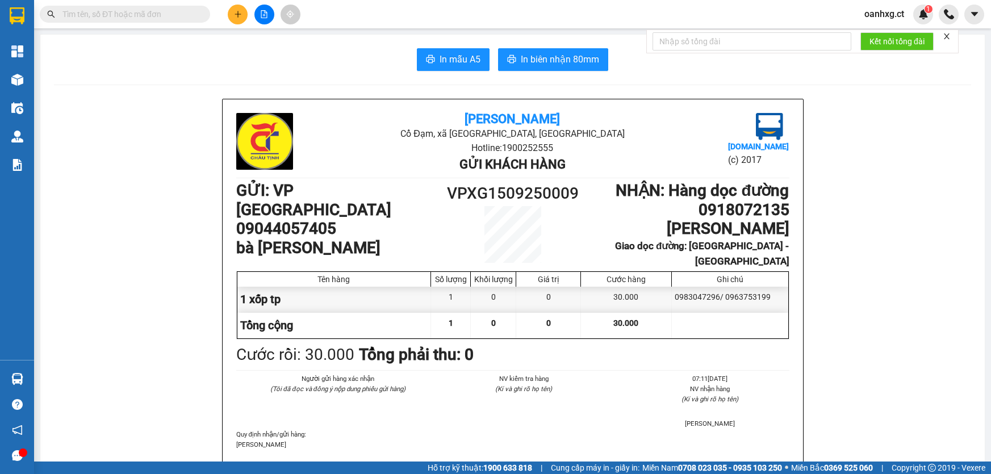  I want to click on span: copyright, so click(932, 468).